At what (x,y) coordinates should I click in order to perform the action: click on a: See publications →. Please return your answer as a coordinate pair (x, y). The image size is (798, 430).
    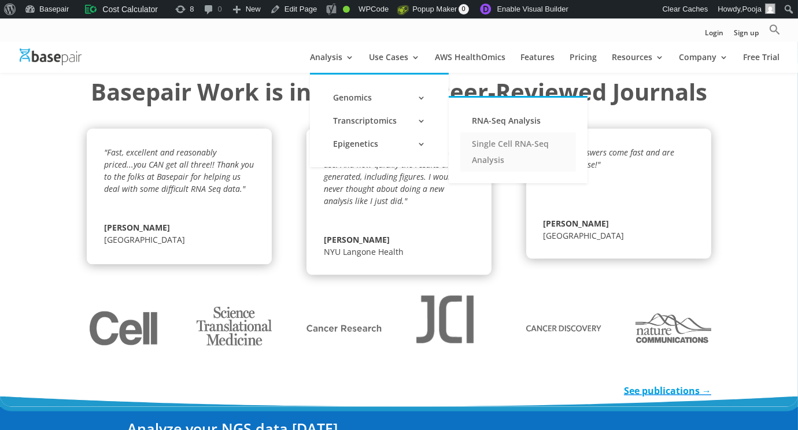
    Looking at the image, I should click on (668, 391).